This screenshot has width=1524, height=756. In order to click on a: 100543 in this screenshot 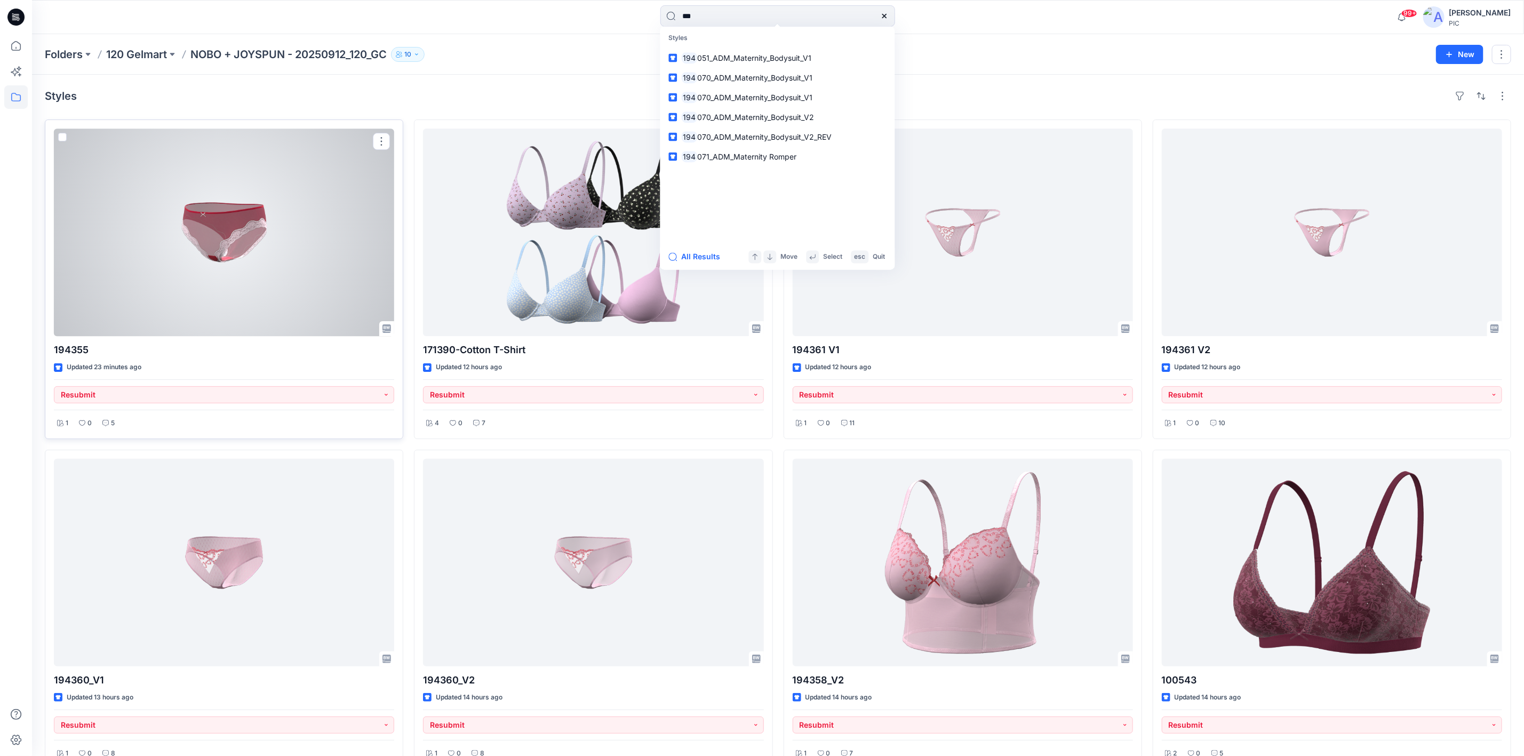, I will do `click(1332, 562)`.